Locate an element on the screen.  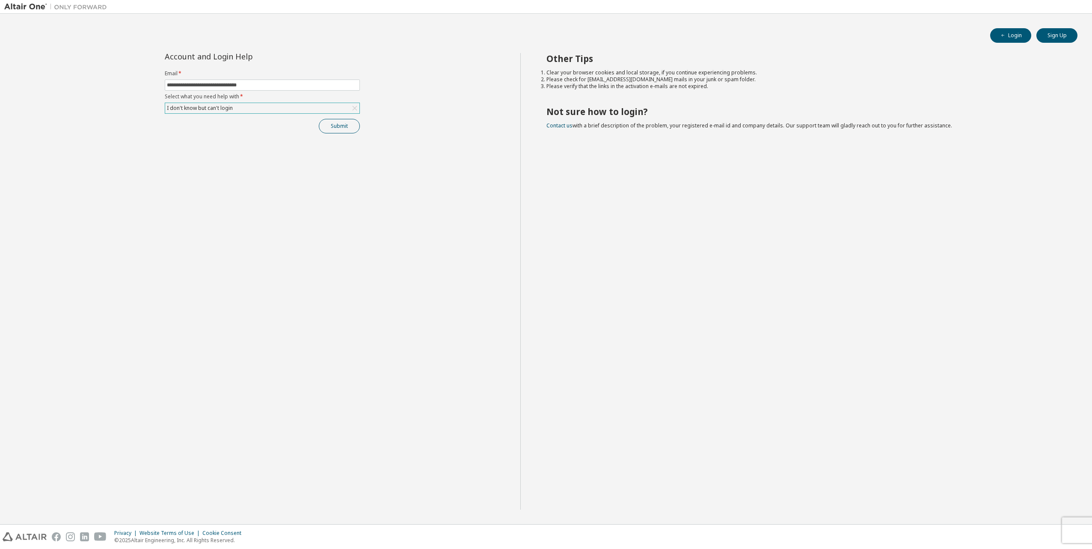
label: Select what you need help with is located at coordinates (262, 97).